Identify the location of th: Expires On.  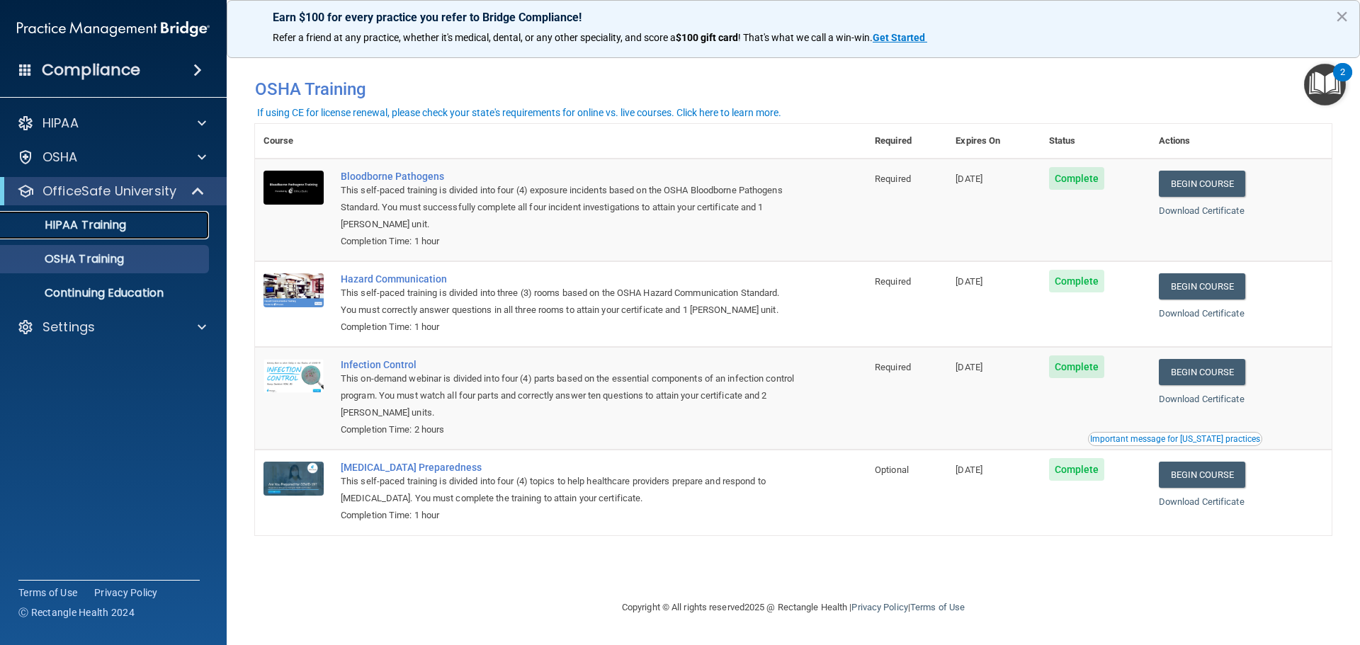
(993, 141).